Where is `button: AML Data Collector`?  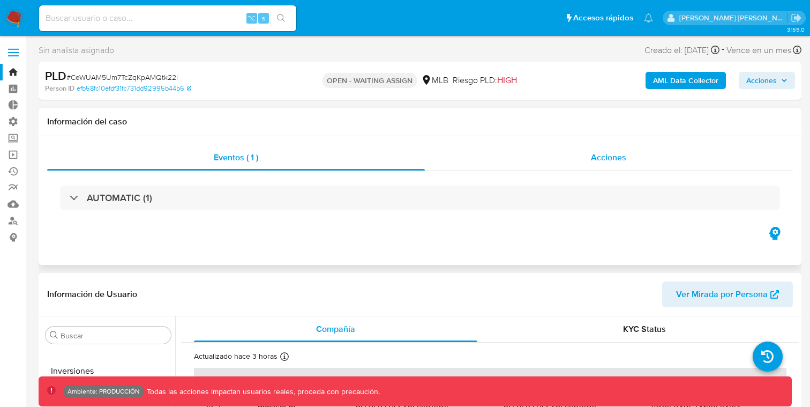 button: AML Data Collector is located at coordinates (686, 80).